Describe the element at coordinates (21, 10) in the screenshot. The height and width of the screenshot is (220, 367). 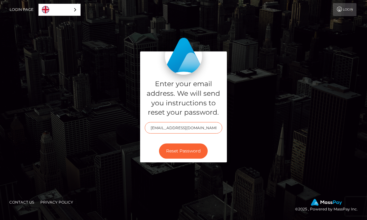
I see `a: Login Page` at that location.